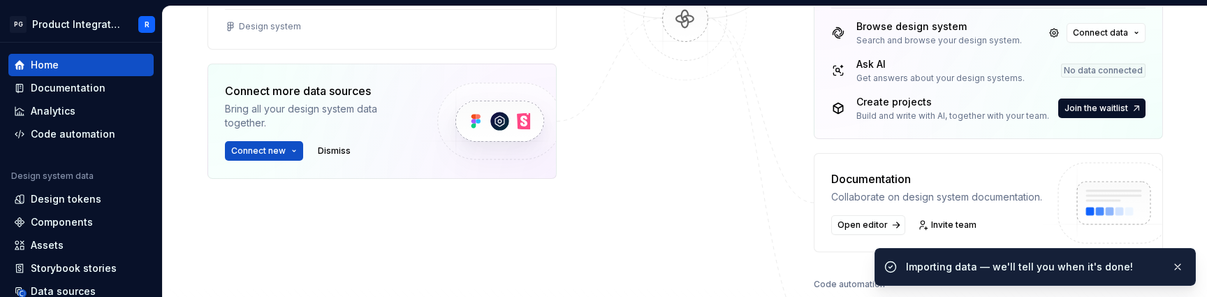  I want to click on button: Dismiss, so click(334, 151).